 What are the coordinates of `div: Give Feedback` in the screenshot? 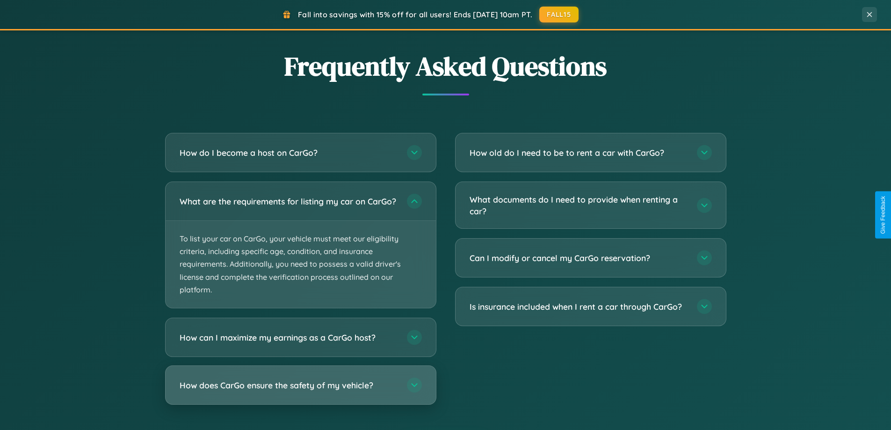 It's located at (883, 215).